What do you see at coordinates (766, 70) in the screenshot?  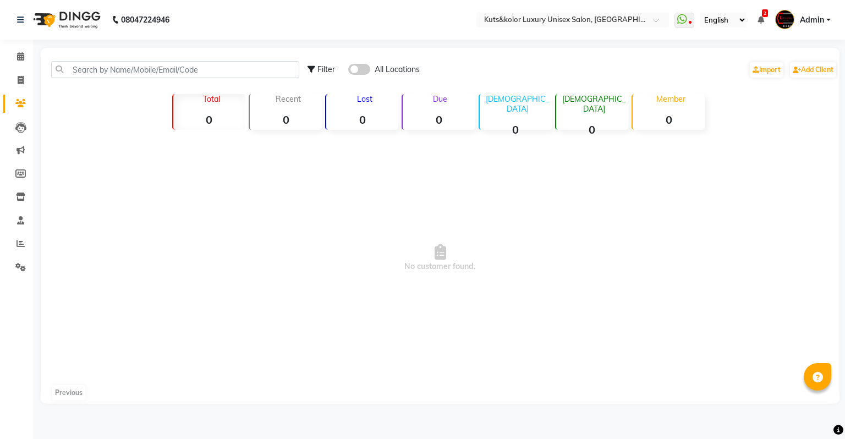 I see `a: Import` at bounding box center [766, 70].